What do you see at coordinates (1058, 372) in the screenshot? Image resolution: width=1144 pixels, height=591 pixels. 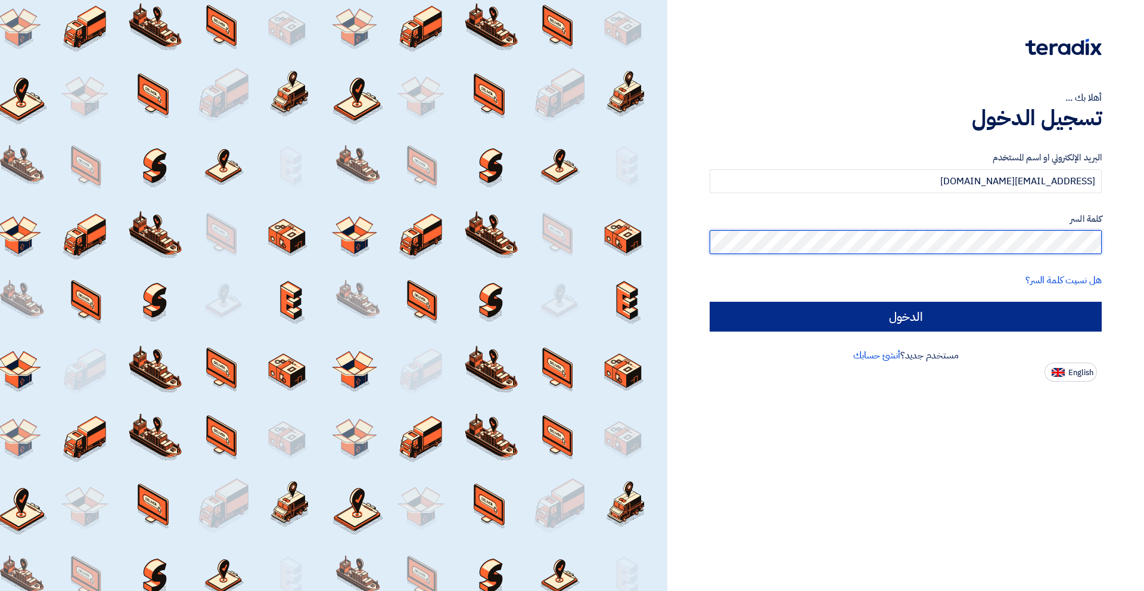 I see `img: en-US.png` at bounding box center [1058, 372].